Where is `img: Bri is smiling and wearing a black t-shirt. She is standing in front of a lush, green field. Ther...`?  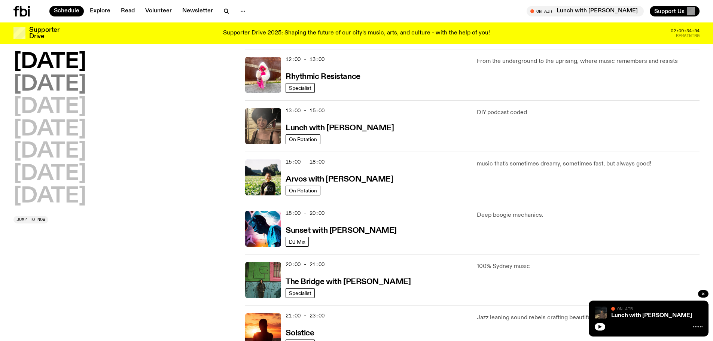 img: Bri is smiling and wearing a black t-shirt. She is standing in front of a lush, green field. Ther... is located at coordinates (263, 178).